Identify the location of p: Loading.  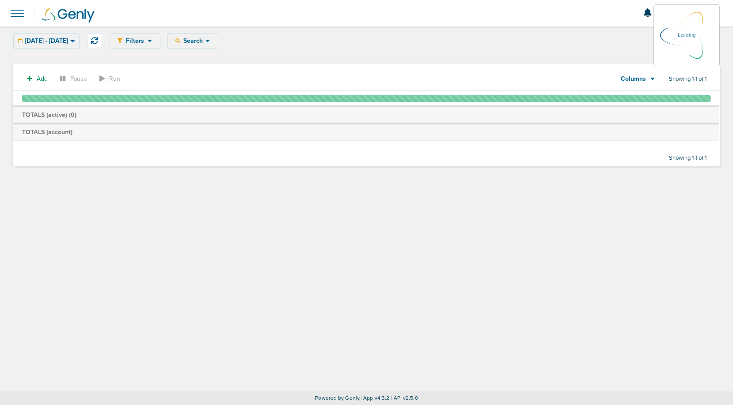
(686, 35).